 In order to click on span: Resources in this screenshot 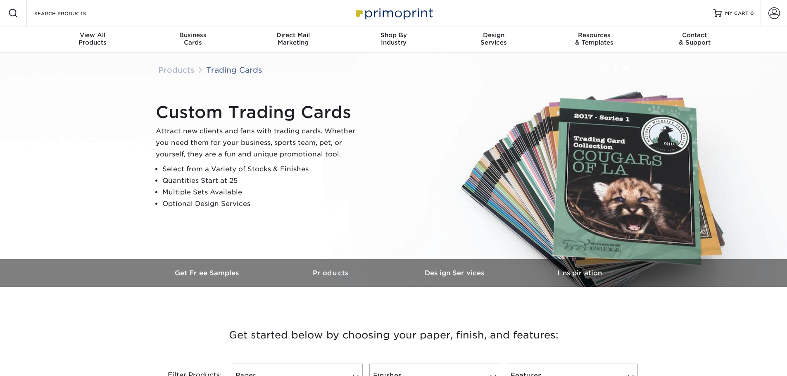, I will do `click(594, 35)`.